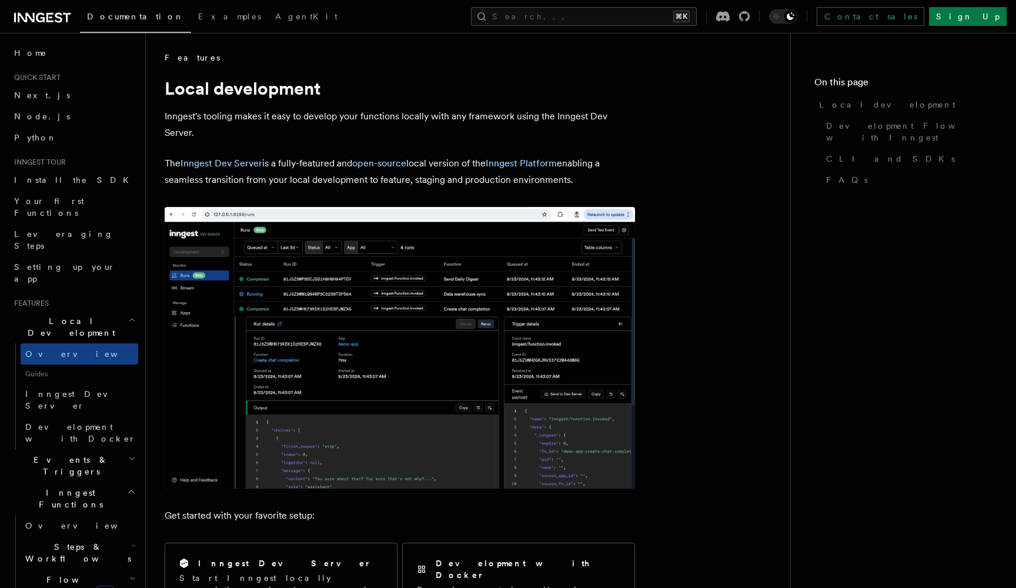  I want to click on button: Toggle dark mode, so click(783, 16).